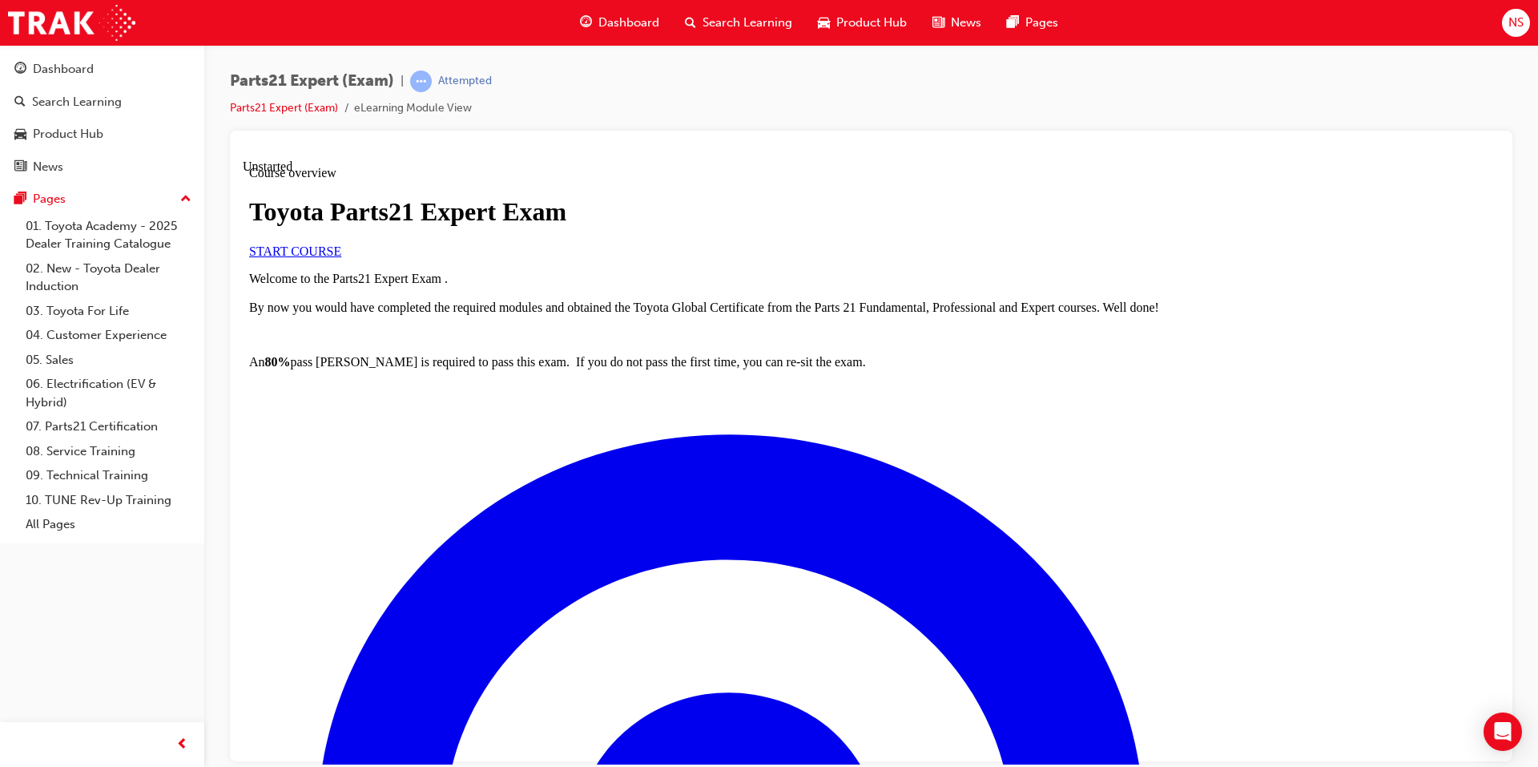 This screenshot has height=767, width=1538. Describe the element at coordinates (628, 52) in the screenshot. I see `h1: Toyota Parts21 Expert Exam` at that location.